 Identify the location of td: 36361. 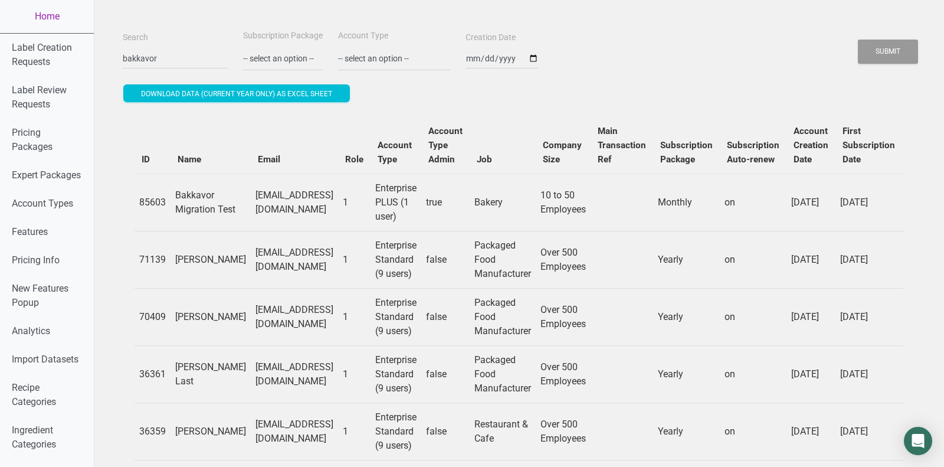
(152, 374).